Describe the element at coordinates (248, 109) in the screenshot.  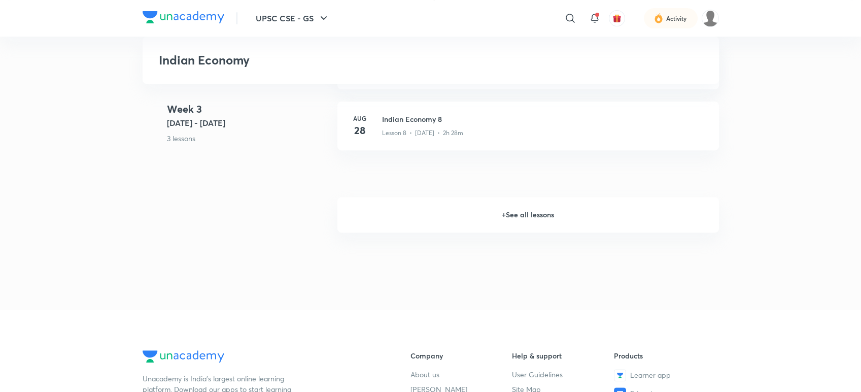
I see `h4: Week 3` at that location.